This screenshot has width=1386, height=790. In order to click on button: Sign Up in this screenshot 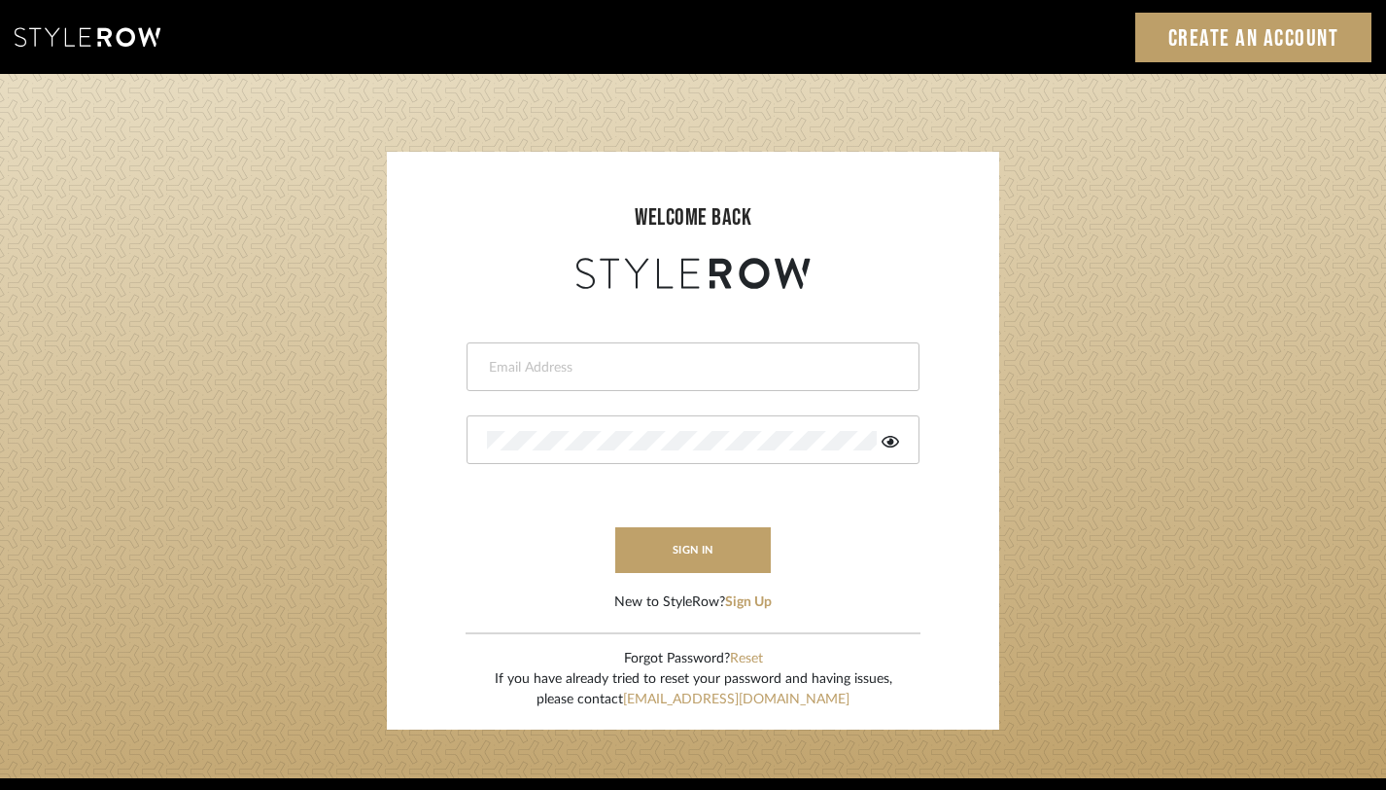, I will do `click(749, 602)`.